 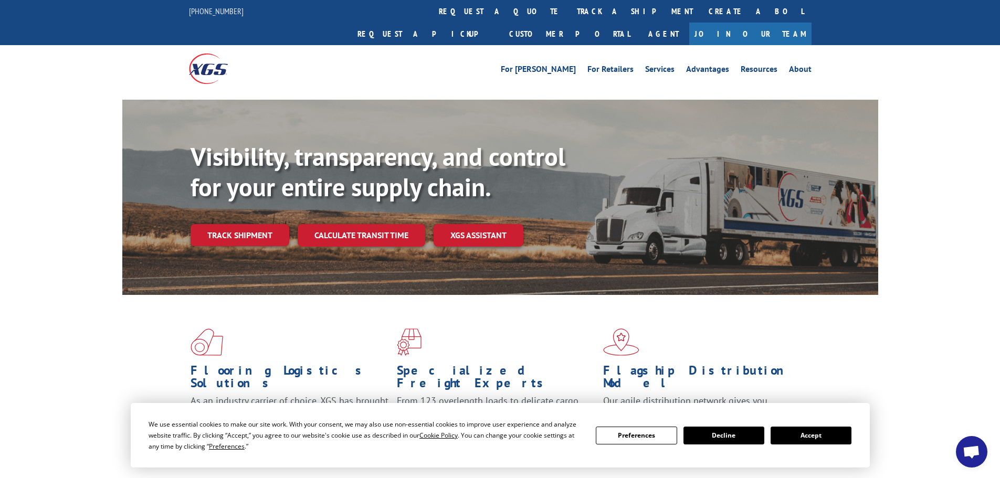 What do you see at coordinates (611, 71) in the screenshot?
I see `a: For Retailers` at bounding box center [611, 71].